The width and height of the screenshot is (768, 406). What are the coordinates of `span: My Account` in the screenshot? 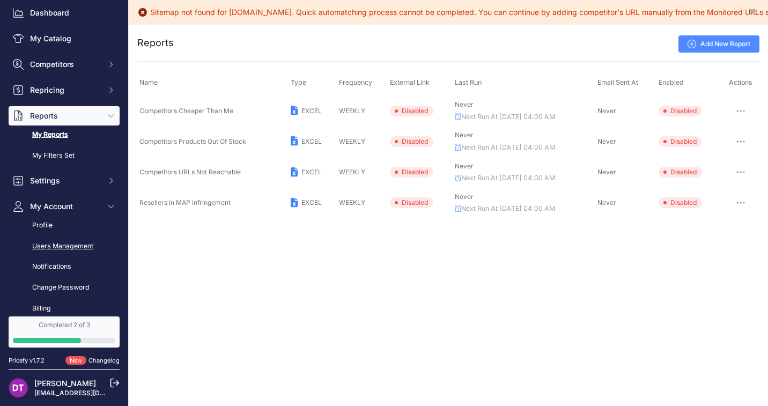 It's located at (65, 206).